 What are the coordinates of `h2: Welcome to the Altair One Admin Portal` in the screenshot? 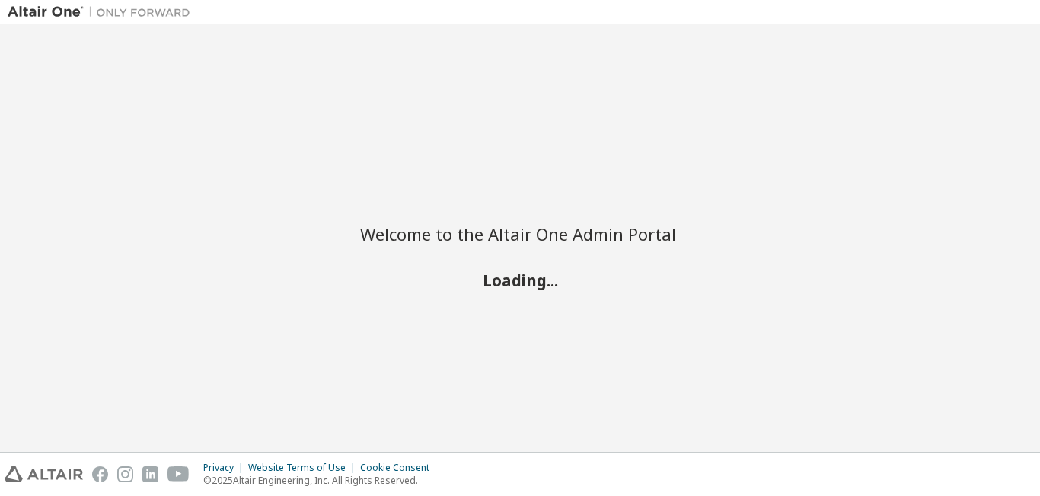 It's located at (520, 234).